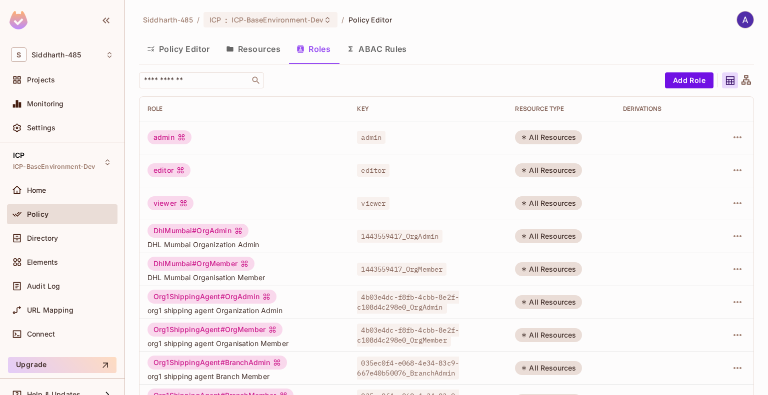 This screenshot has width=768, height=395. What do you see at coordinates (215, 330) in the screenshot?
I see `div: Org1ShippingAgent#OrgMember` at bounding box center [215, 330].